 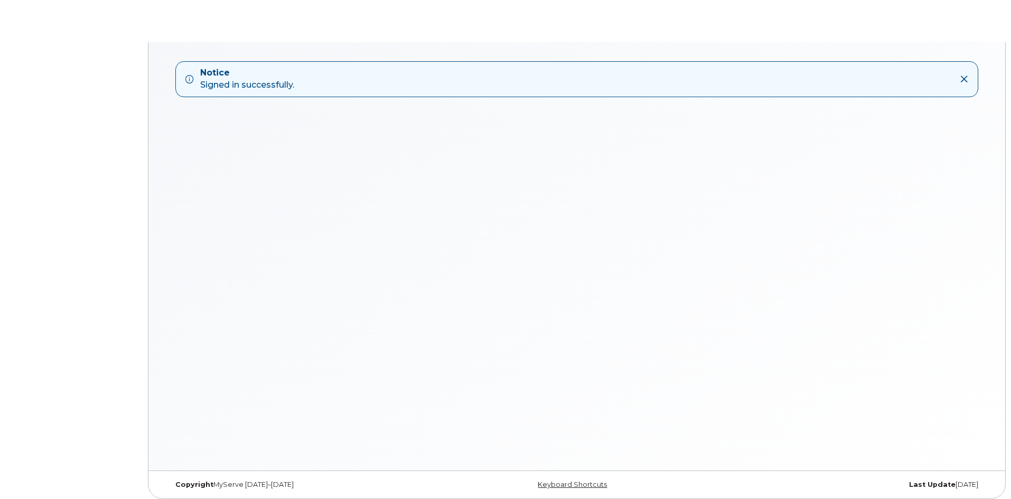 I want to click on strong: Notice, so click(x=247, y=73).